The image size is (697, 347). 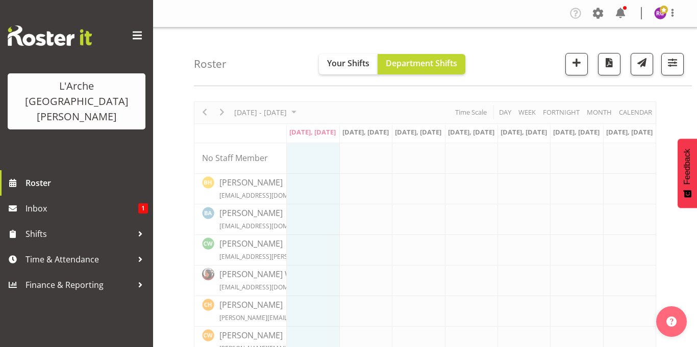 I want to click on h4: Roster, so click(x=210, y=64).